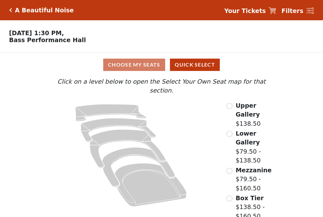 This screenshot has width=323, height=217. Describe the element at coordinates (151, 185) in the screenshot. I see `path: Orchestra / Parterre Circle - Seats Available: 22` at that location.